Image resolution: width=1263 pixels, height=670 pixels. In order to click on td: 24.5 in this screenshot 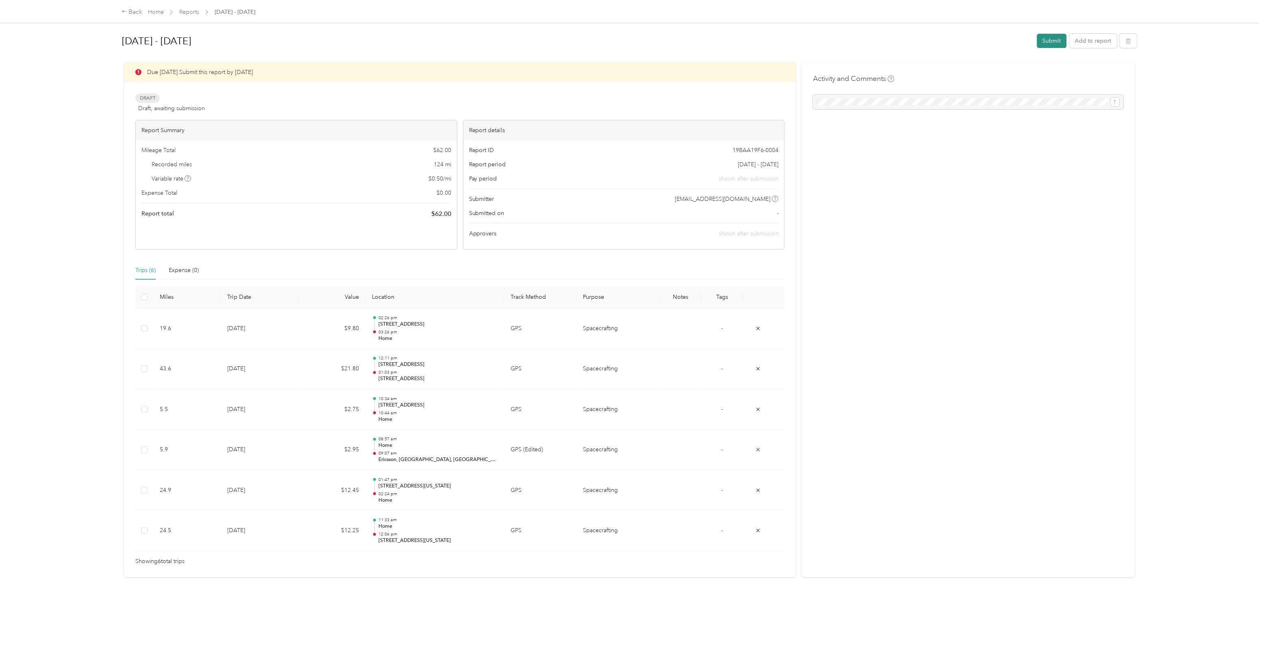, I will do `click(187, 531)`.